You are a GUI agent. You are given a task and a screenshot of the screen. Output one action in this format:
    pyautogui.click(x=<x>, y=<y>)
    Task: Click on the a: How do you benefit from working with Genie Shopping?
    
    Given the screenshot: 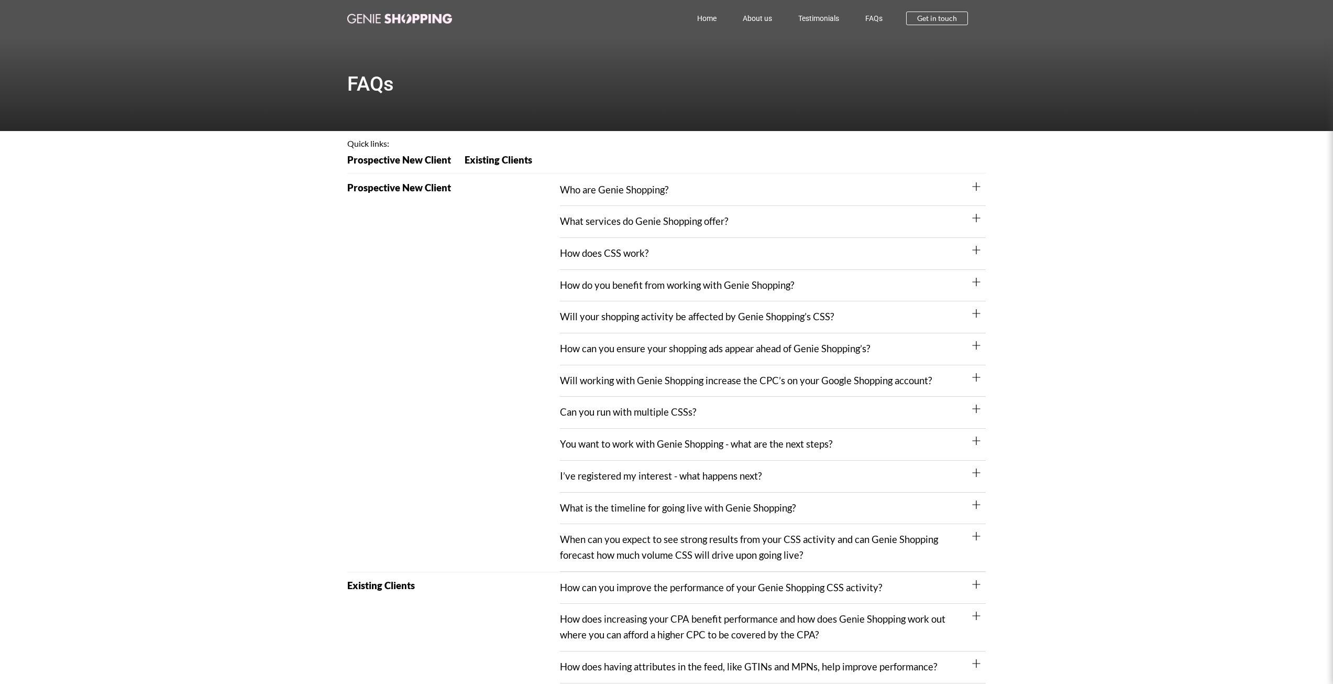 What is the action you would take?
    pyautogui.click(x=677, y=285)
    